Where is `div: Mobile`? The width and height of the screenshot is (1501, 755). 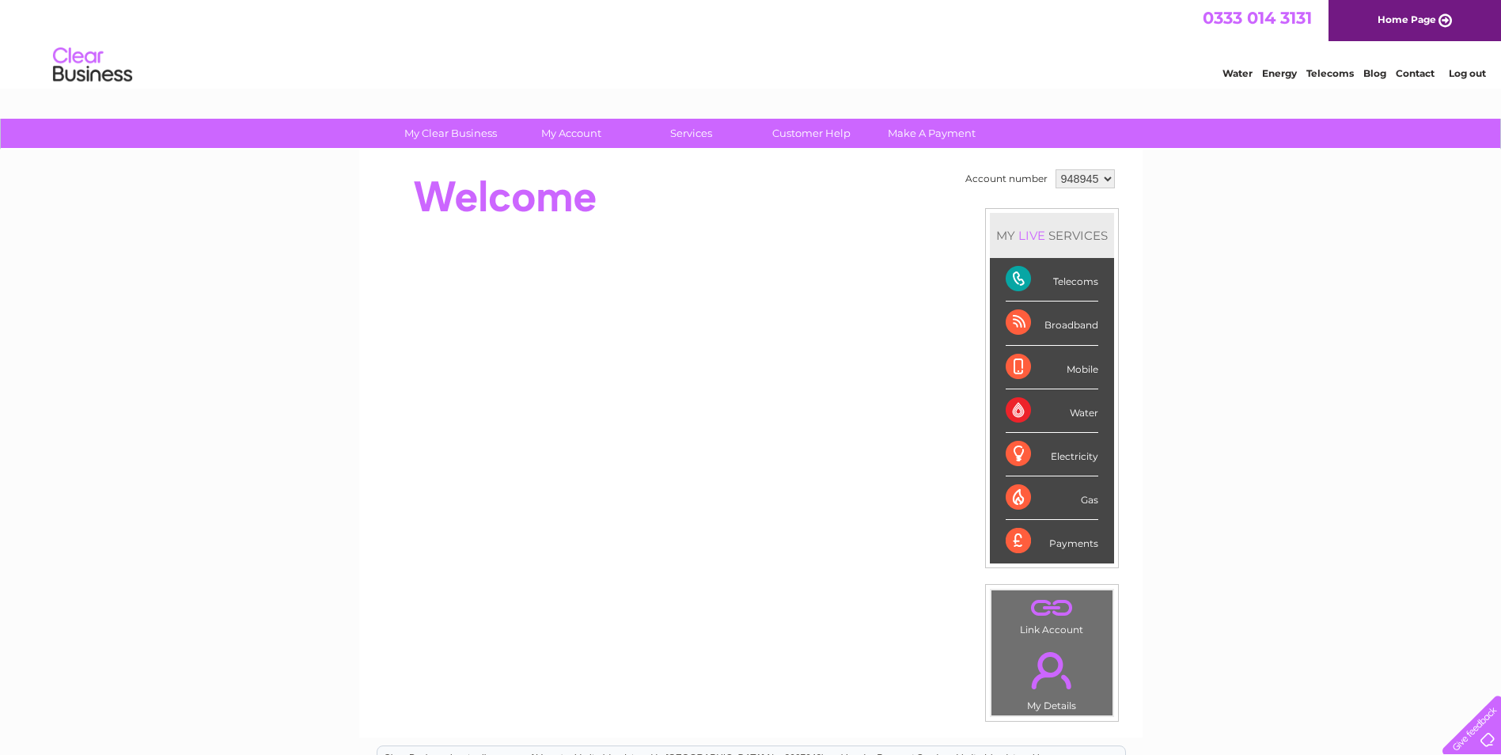
div: Mobile is located at coordinates (1051, 367).